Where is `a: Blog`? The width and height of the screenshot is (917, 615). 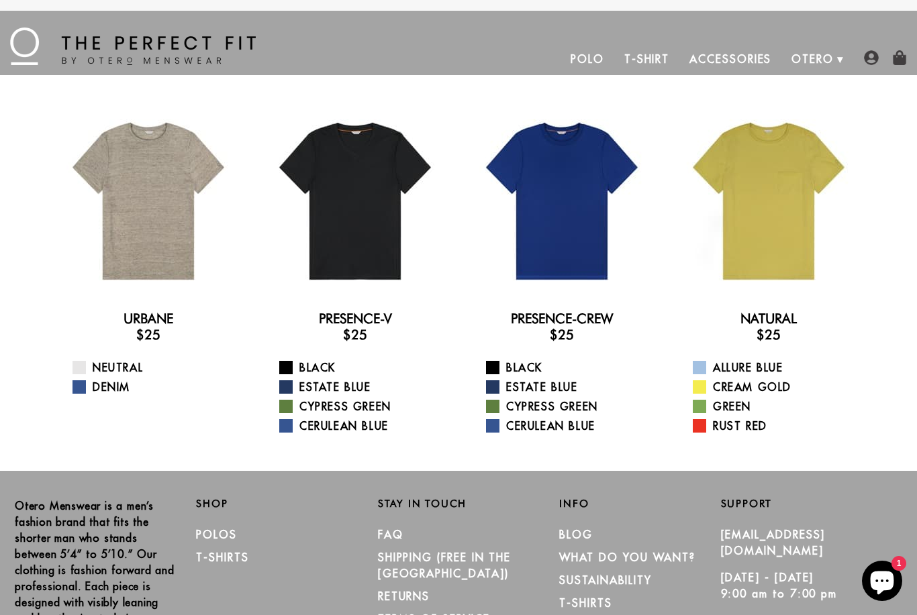 a: Blog is located at coordinates (576, 535).